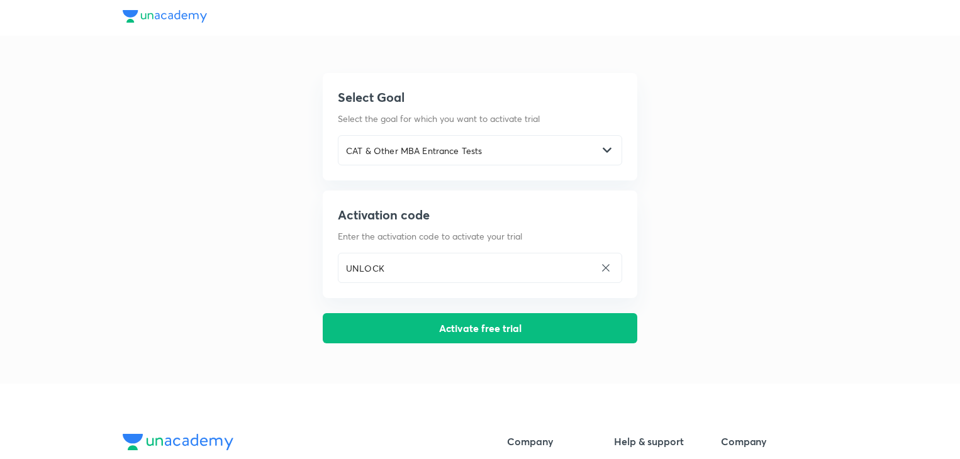 This screenshot has width=960, height=459. What do you see at coordinates (178, 442) in the screenshot?
I see `img: Unacademy Logo` at bounding box center [178, 442].